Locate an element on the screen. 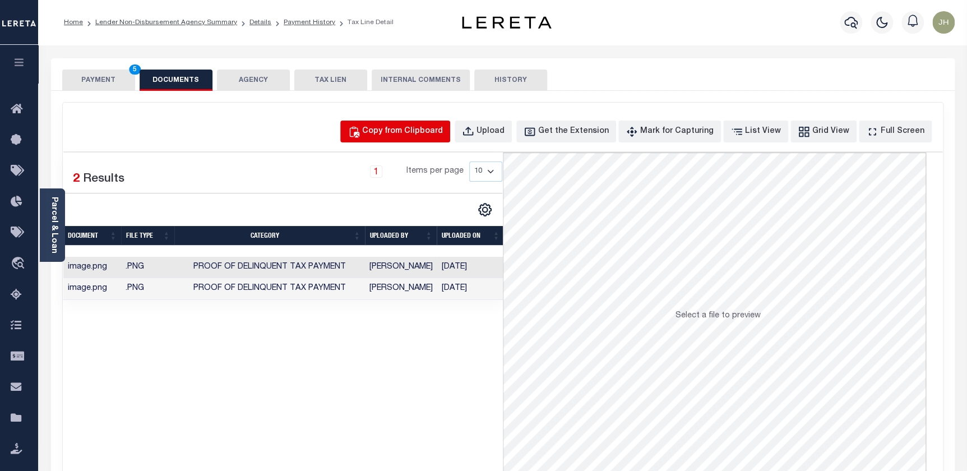 The image size is (967, 471). img: logo-dark.svg is located at coordinates (507, 22).